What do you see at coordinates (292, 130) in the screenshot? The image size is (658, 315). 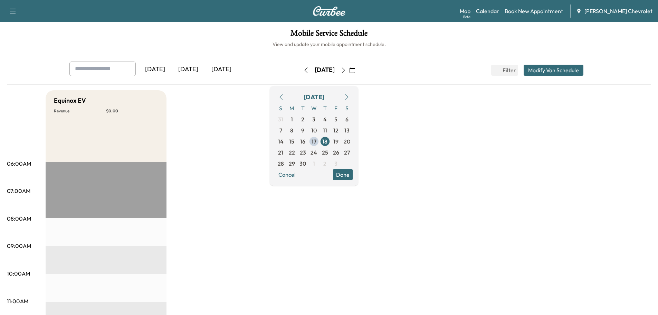 I see `span: 8` at bounding box center [292, 130].